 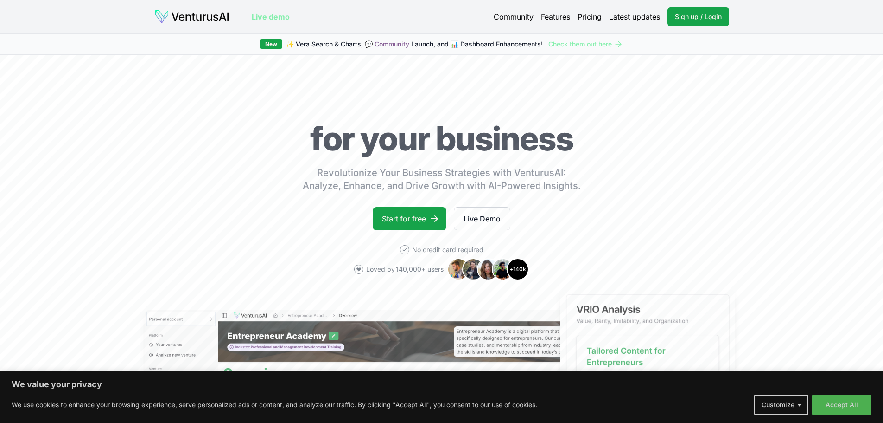 I want to click on a: Sign up / Login, so click(x=698, y=17).